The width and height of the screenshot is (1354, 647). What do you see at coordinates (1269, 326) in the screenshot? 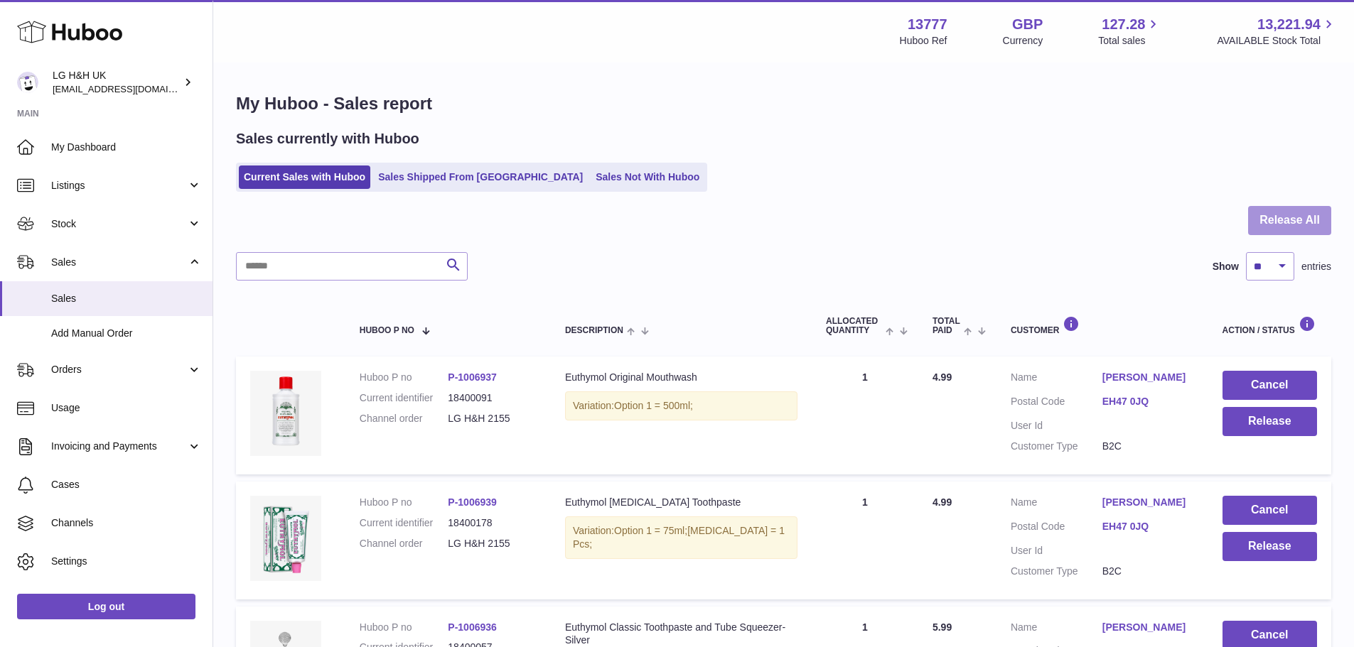
I see `div: Action / Status` at bounding box center [1269, 326].